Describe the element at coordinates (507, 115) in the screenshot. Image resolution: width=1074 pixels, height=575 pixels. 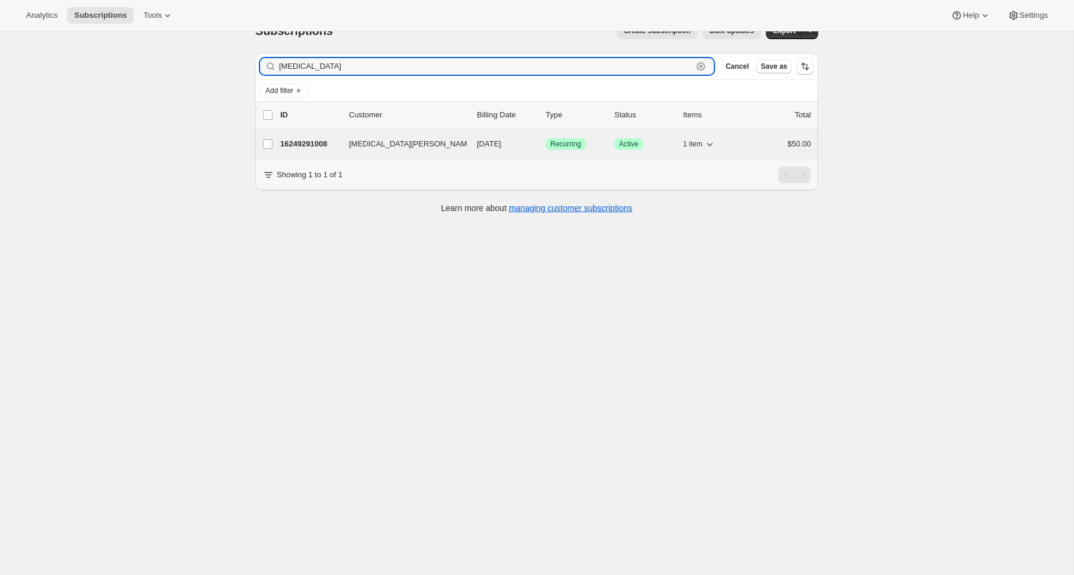
I see `p: Billing Date` at that location.